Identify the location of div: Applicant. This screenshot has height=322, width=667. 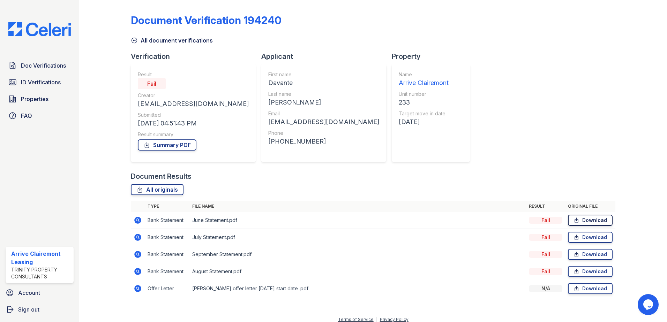
(327, 57).